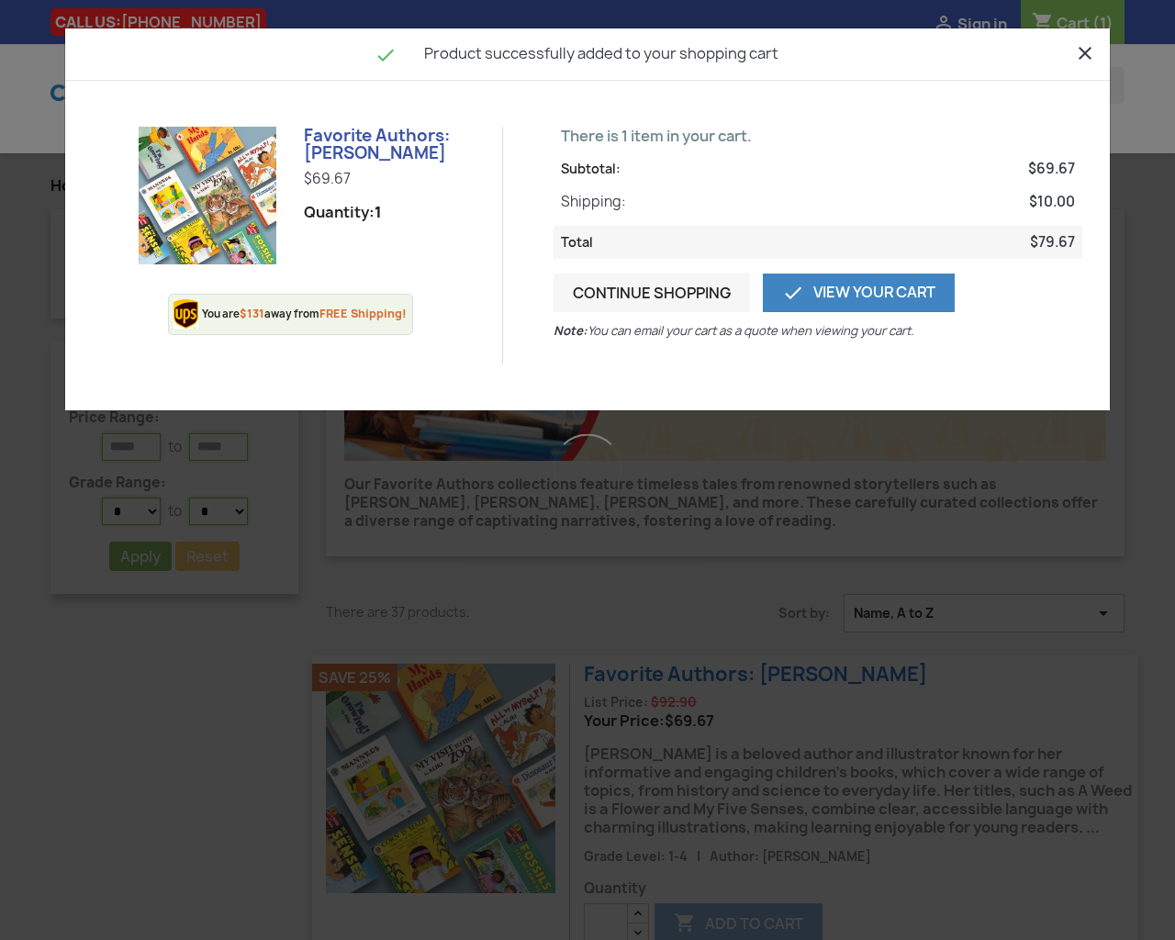 This screenshot has width=1175, height=940. I want to click on button: Continue shopping, so click(652, 293).